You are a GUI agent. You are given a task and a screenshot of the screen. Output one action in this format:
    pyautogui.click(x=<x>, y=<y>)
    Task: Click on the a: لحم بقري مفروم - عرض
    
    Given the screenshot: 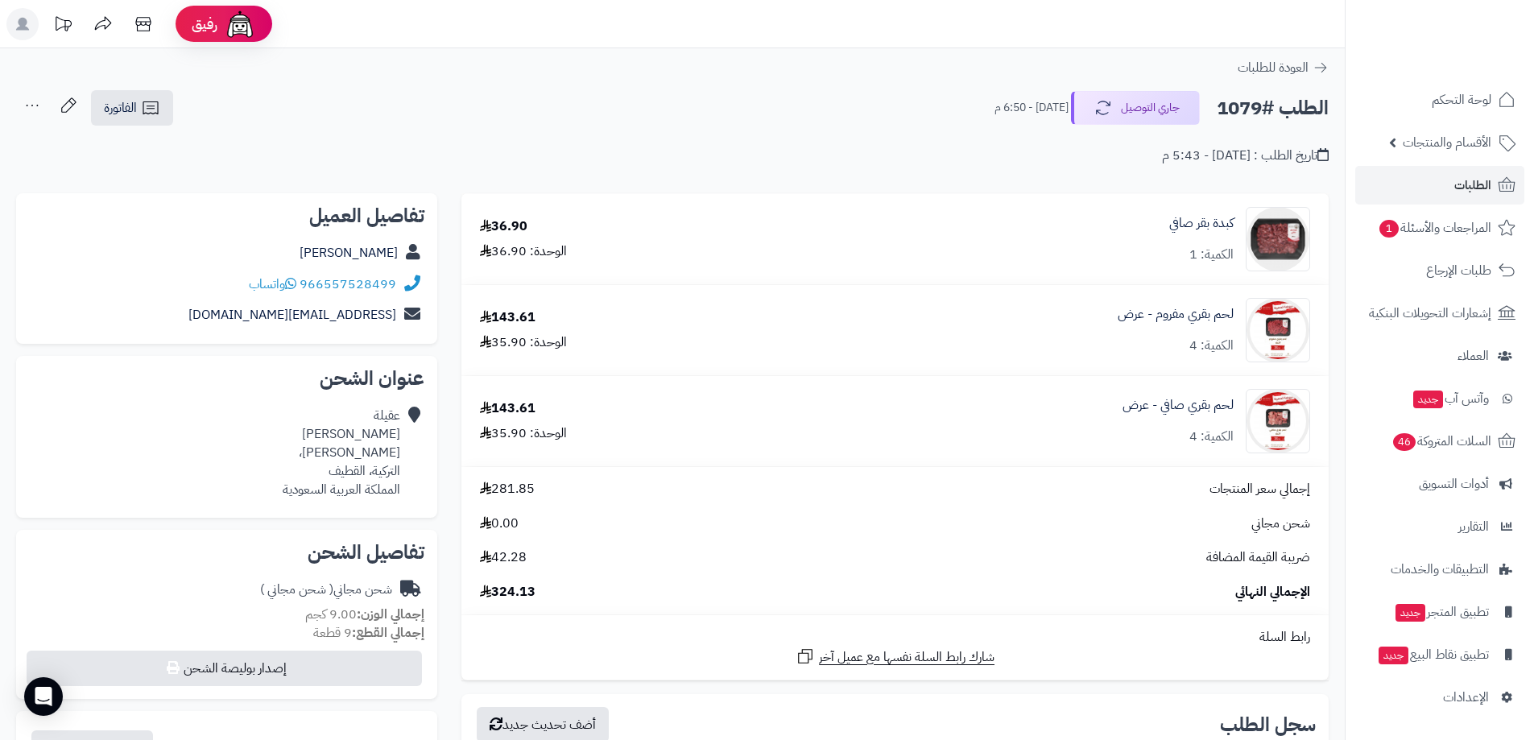 What is the action you would take?
    pyautogui.click(x=1175, y=314)
    